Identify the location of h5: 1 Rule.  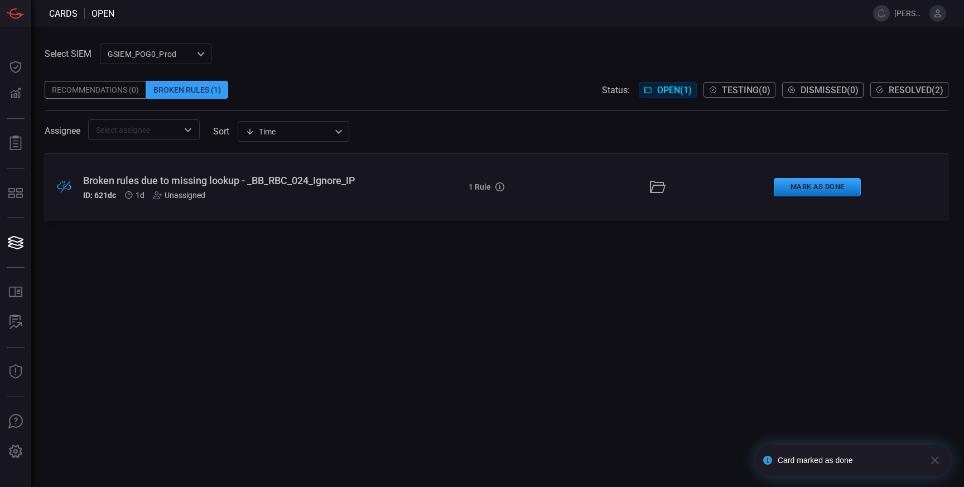
(480, 187).